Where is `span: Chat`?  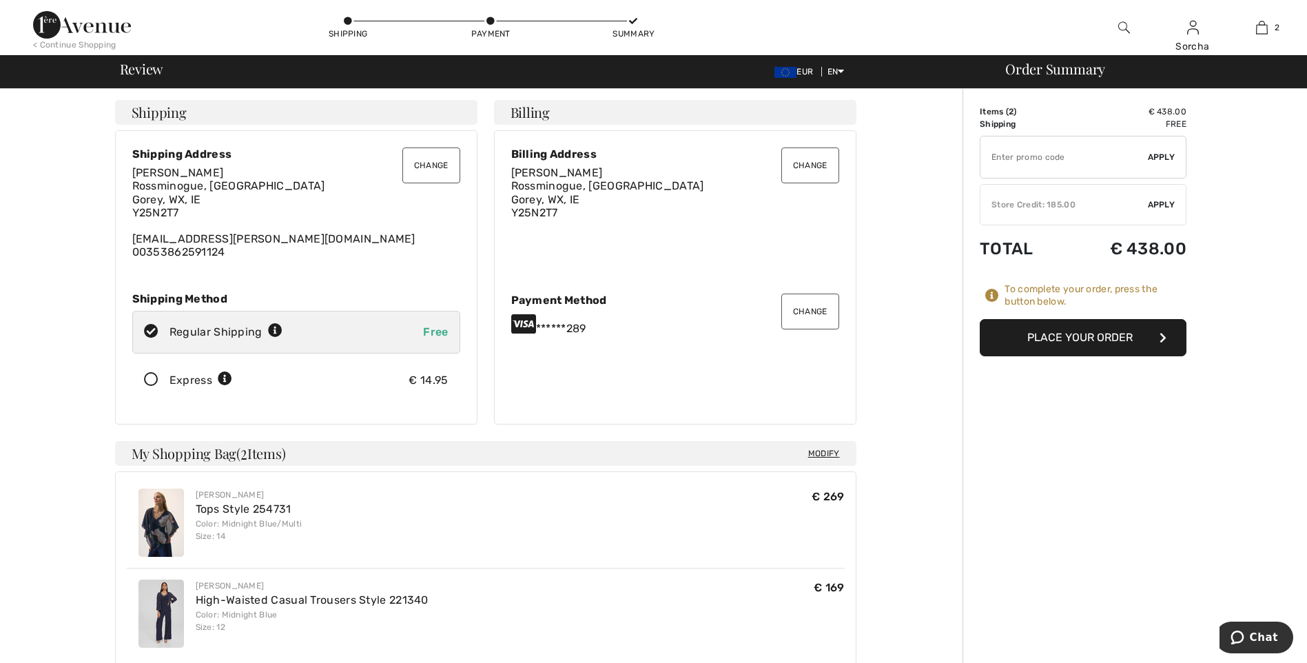
span: Chat is located at coordinates (44, 16).